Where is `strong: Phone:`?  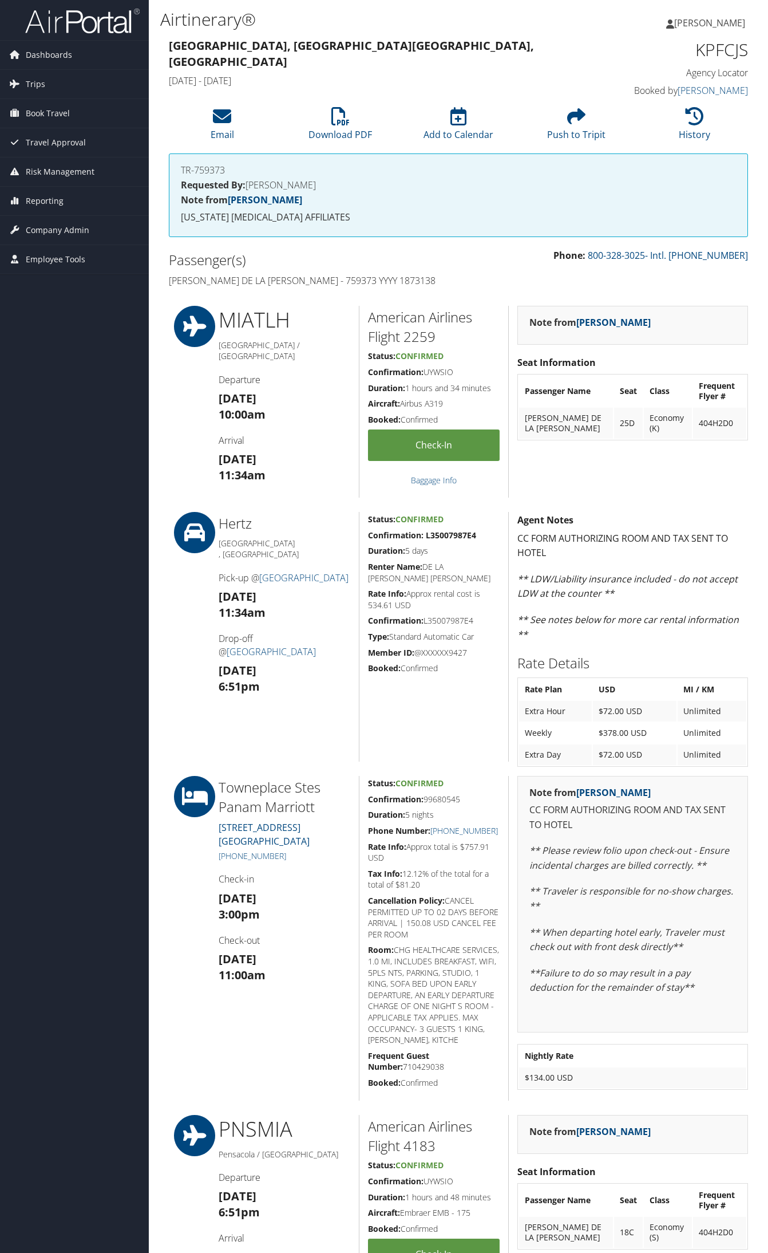 strong: Phone: is located at coordinates (570, 255).